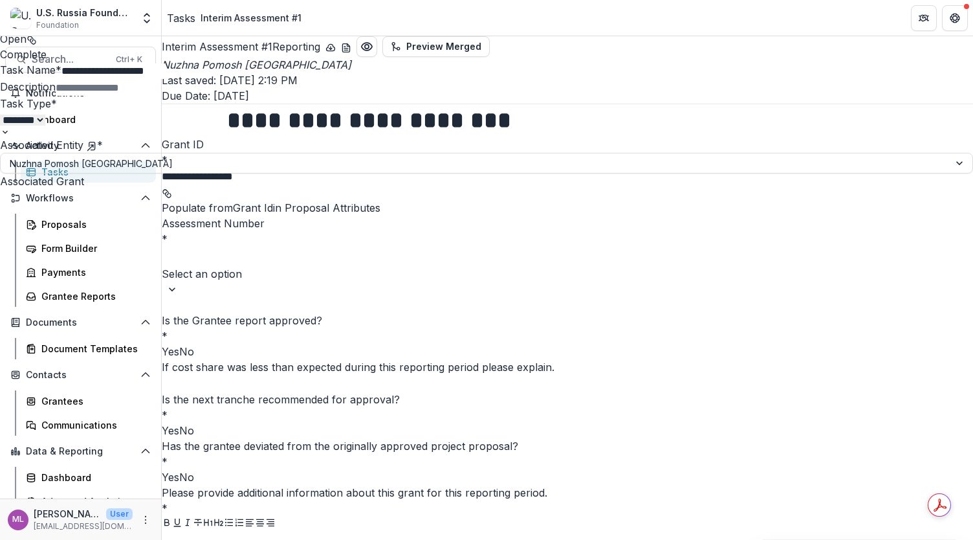  What do you see at coordinates (32, 39) in the screenshot?
I see `button: View dependent tasks` at bounding box center [32, 39].